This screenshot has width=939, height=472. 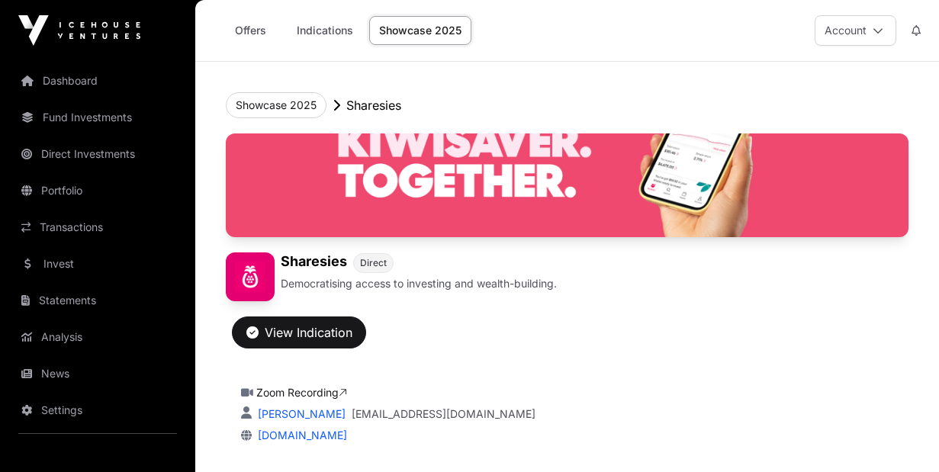 What do you see at coordinates (325, 31) in the screenshot?
I see `a: Indications` at bounding box center [325, 31].